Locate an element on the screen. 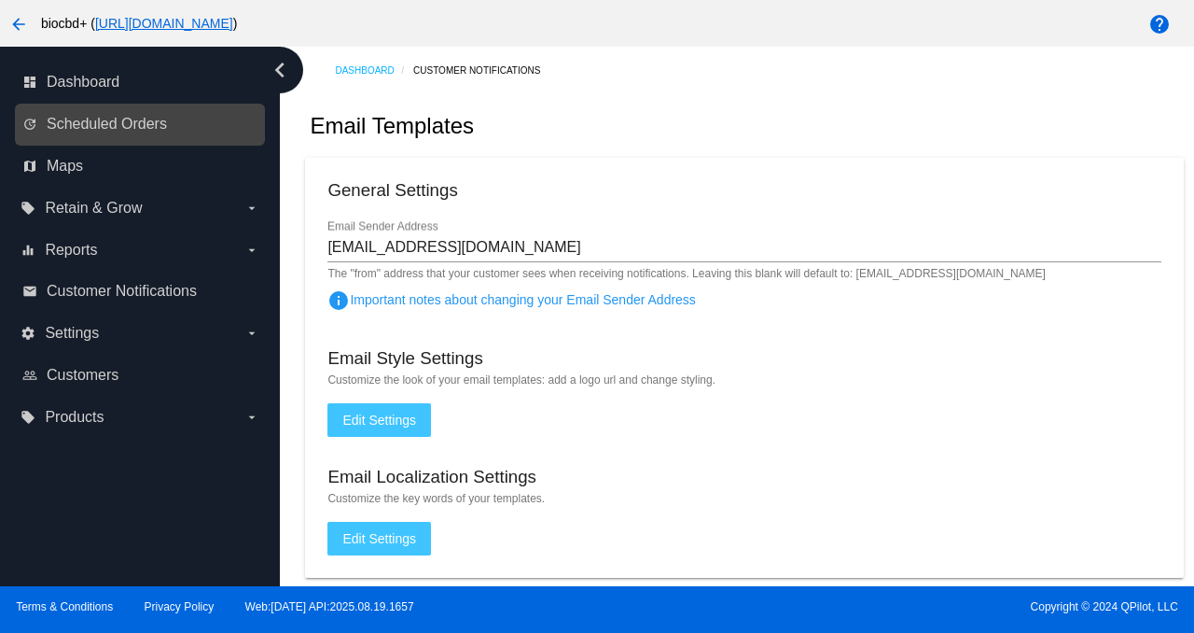 The image size is (1194, 633). a: email Customer Notifications is located at coordinates (141, 291).